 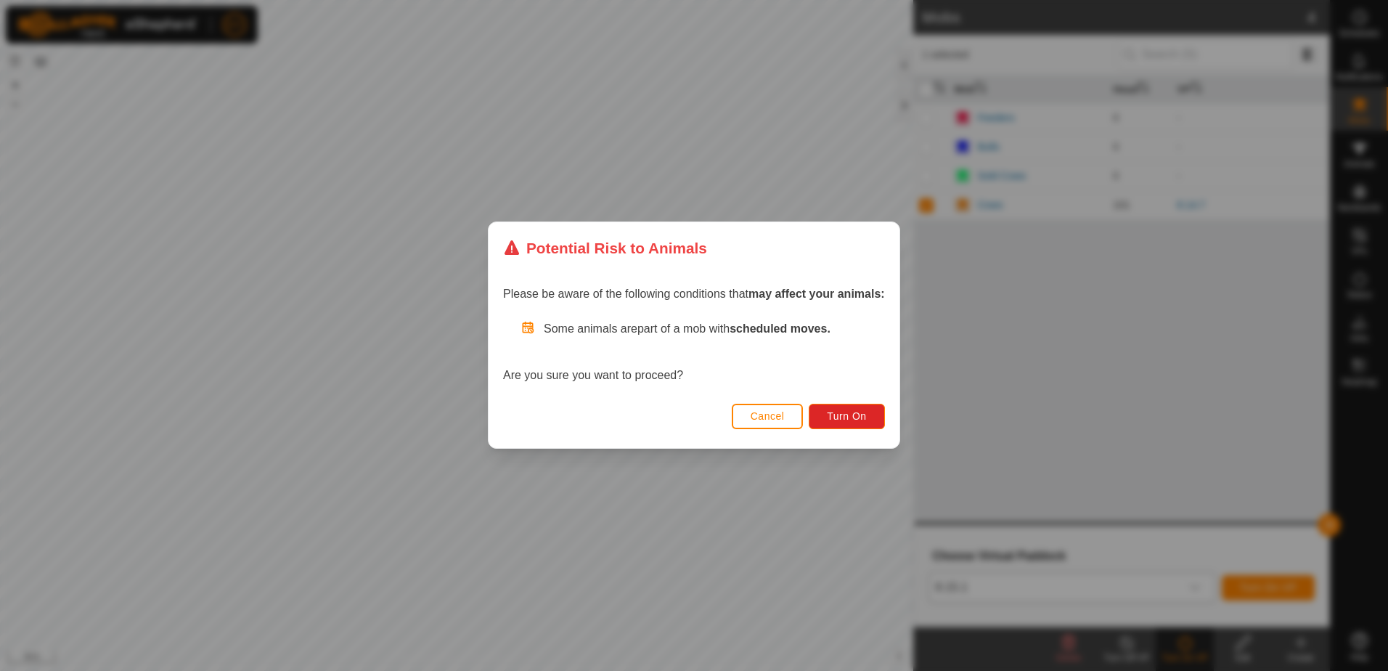 What do you see at coordinates (694, 353) in the screenshot?
I see `div: Are you sure you want to proceed?` at bounding box center [694, 353].